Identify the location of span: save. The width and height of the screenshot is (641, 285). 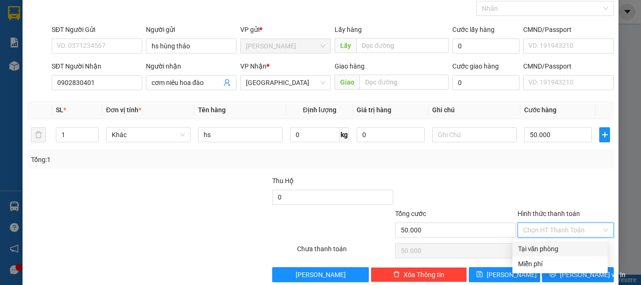
(480, 275).